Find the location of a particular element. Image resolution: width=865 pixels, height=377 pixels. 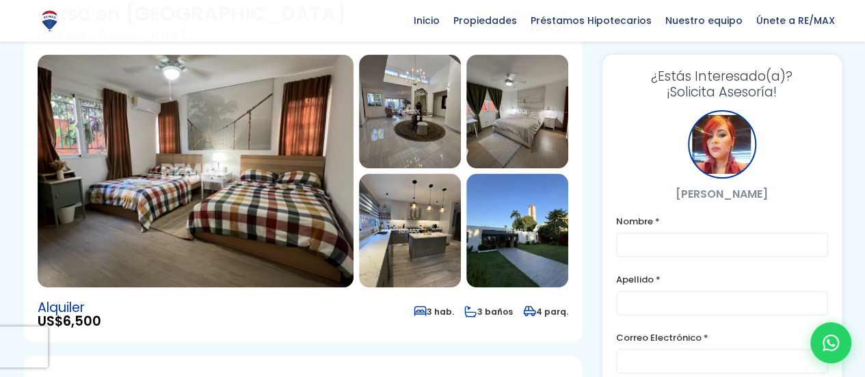

span: ¿Estás Interesado(a)? is located at coordinates (722, 76).